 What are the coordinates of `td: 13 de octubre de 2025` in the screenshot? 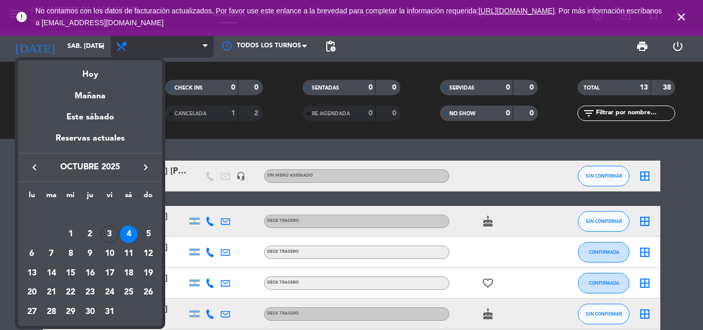 It's located at (32, 273).